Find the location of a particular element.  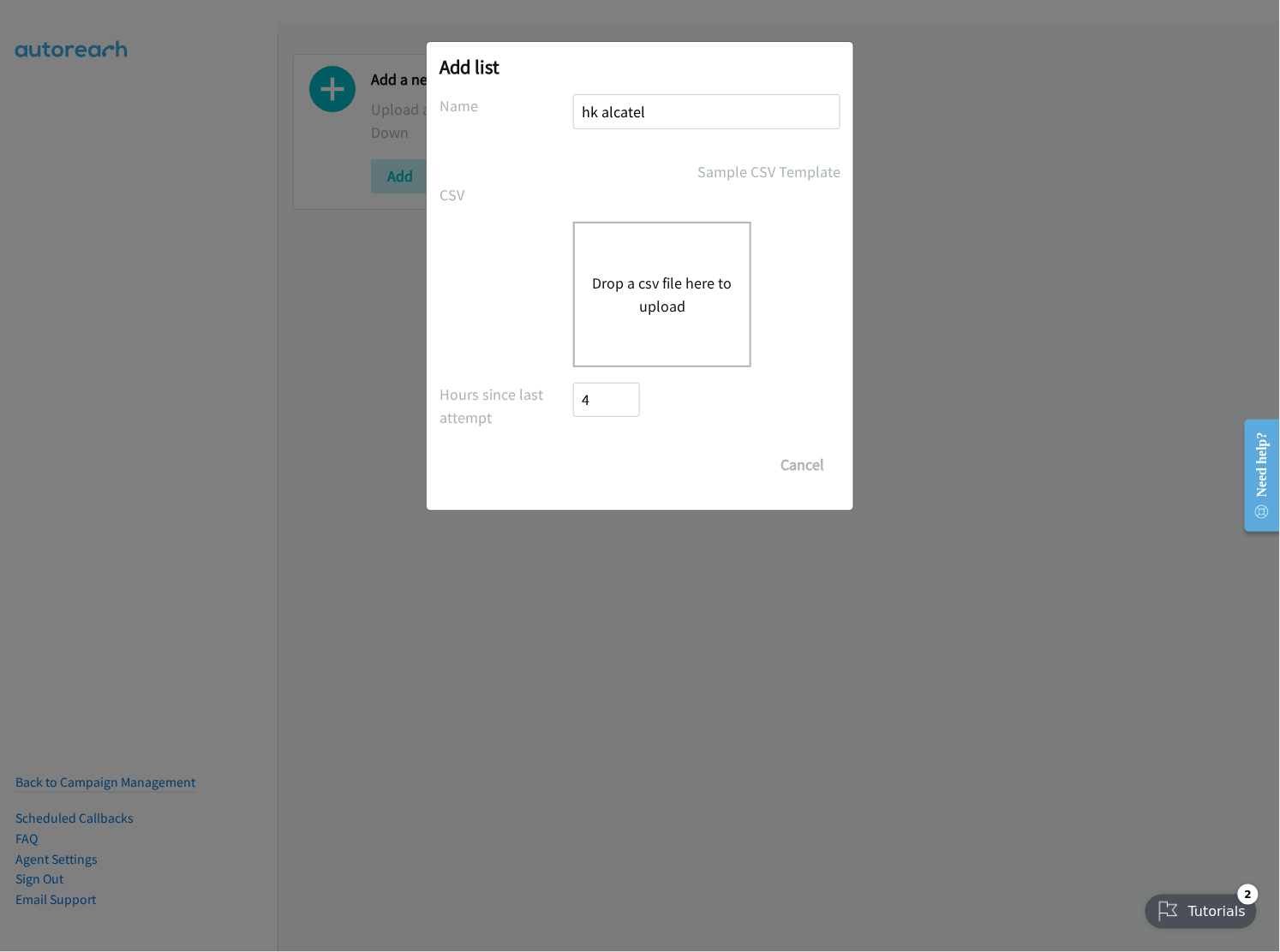

label: Hours since last attempt is located at coordinates (506, 406).